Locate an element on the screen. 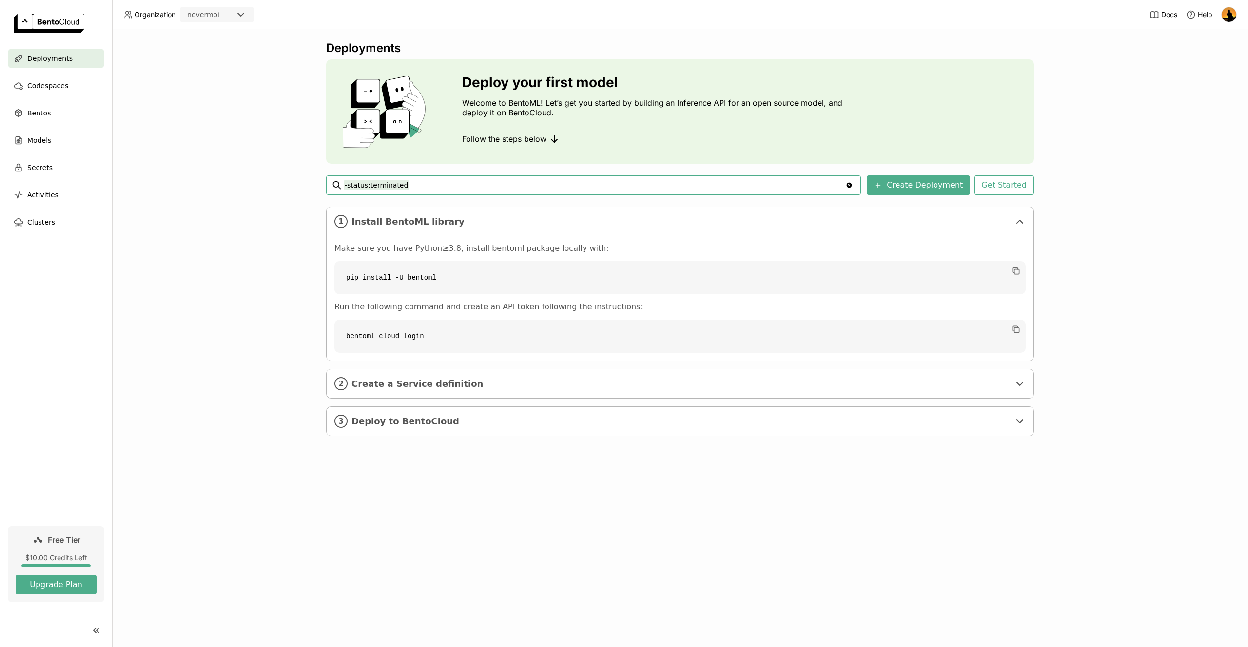 Image resolution: width=1248 pixels, height=647 pixels. span: Follow the steps below is located at coordinates (504, 139).